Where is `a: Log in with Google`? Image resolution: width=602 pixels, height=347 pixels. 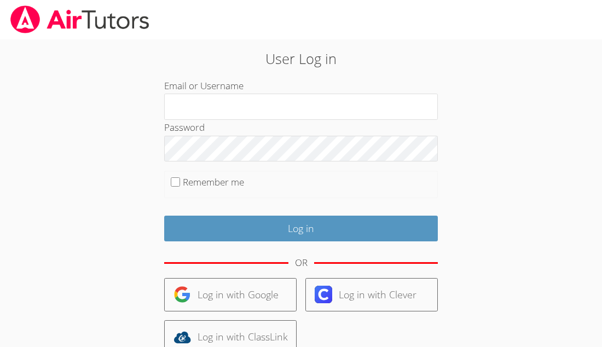 a: Log in with Google is located at coordinates (230, 294).